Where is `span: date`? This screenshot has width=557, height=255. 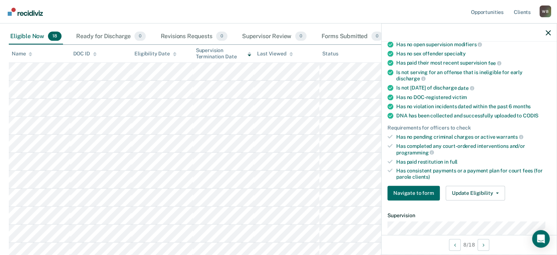
span: date is located at coordinates (466, 88).